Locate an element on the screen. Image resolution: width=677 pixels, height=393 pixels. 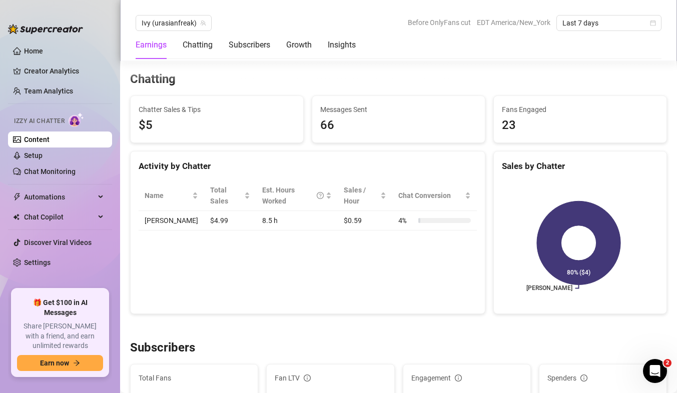
span: Izzy AI Chatter is located at coordinates (39, 121).